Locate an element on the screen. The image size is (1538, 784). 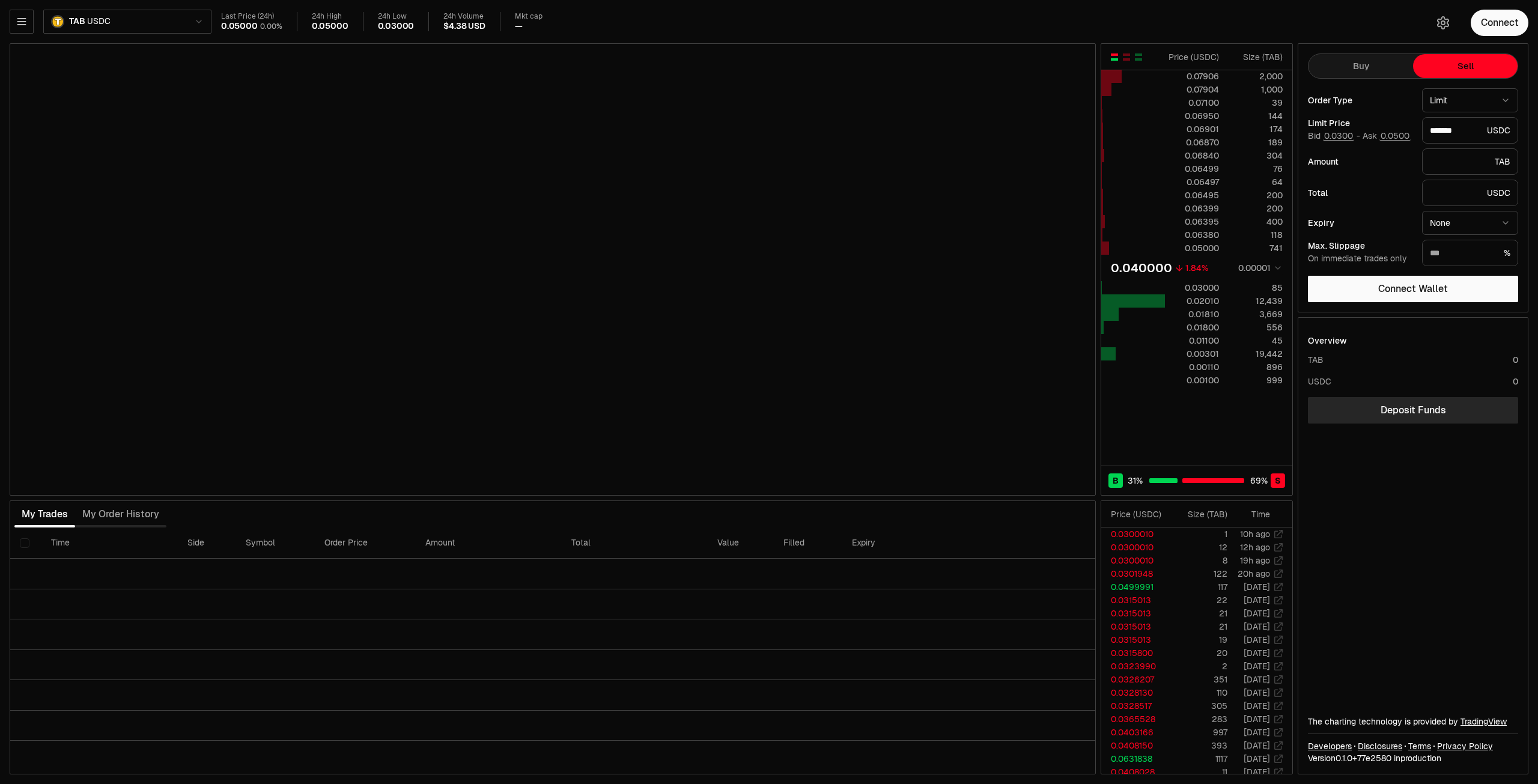
div: 0.07904 is located at coordinates (1192, 90).